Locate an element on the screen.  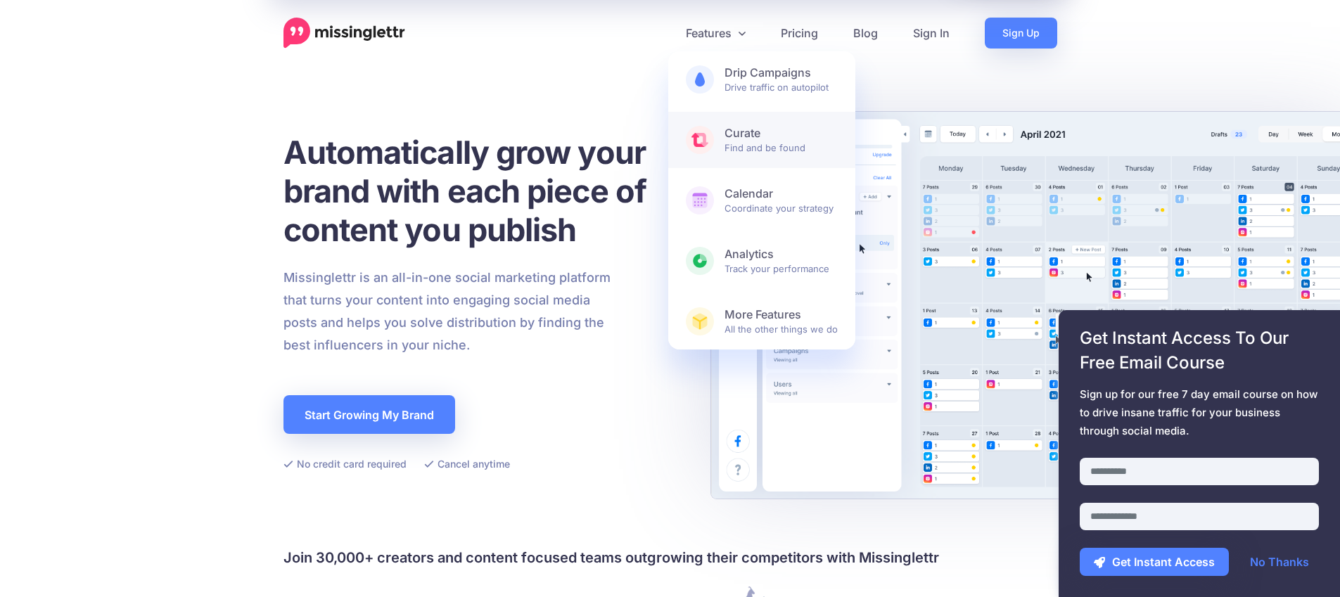
span: Sign up for our free 7 day email course on how to drive insane traffic for your business through ... is located at coordinates (1199, 413).